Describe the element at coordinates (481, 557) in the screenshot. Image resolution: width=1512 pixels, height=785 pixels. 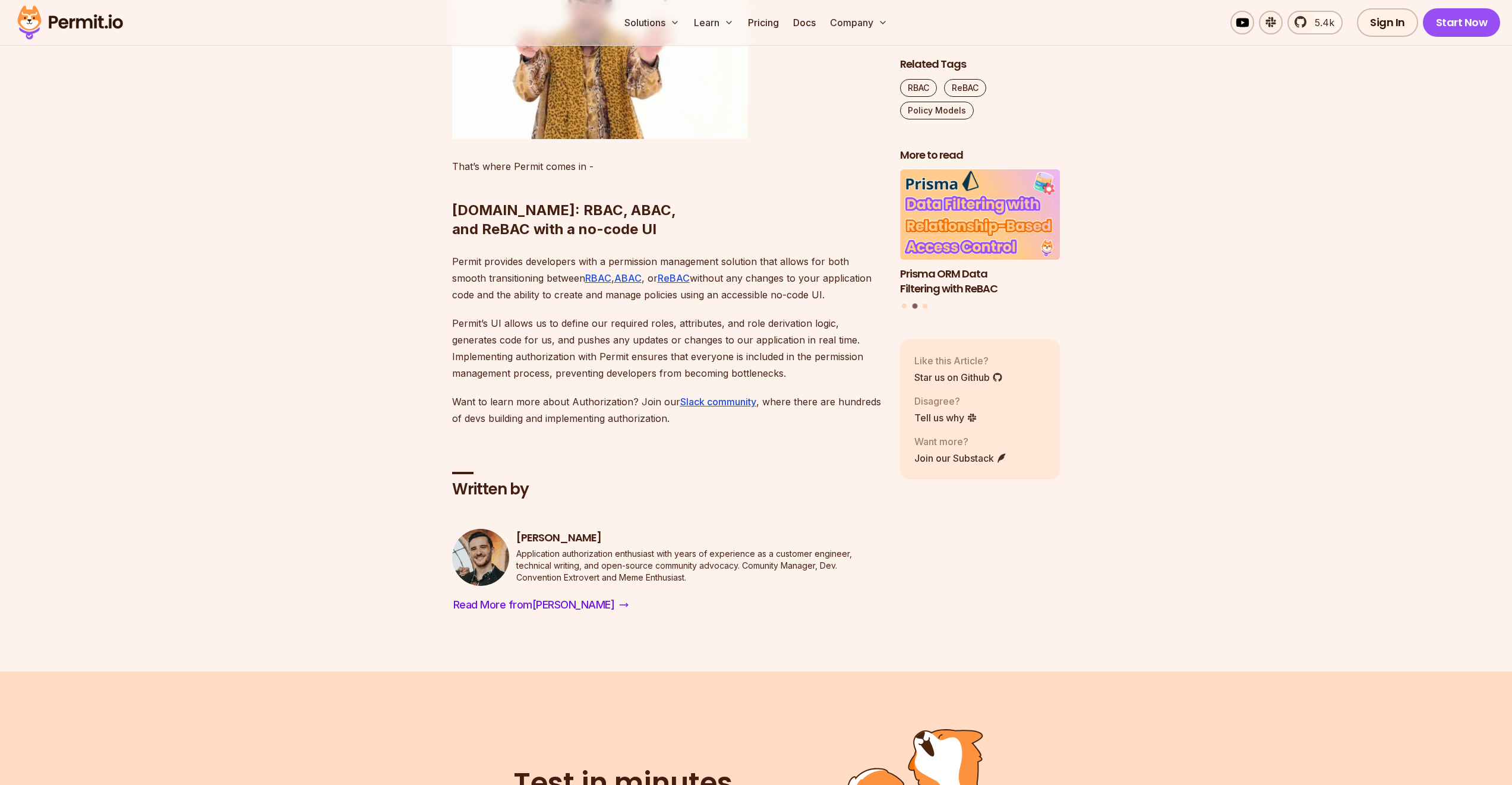
I see `img: Daniel Bass` at that location.